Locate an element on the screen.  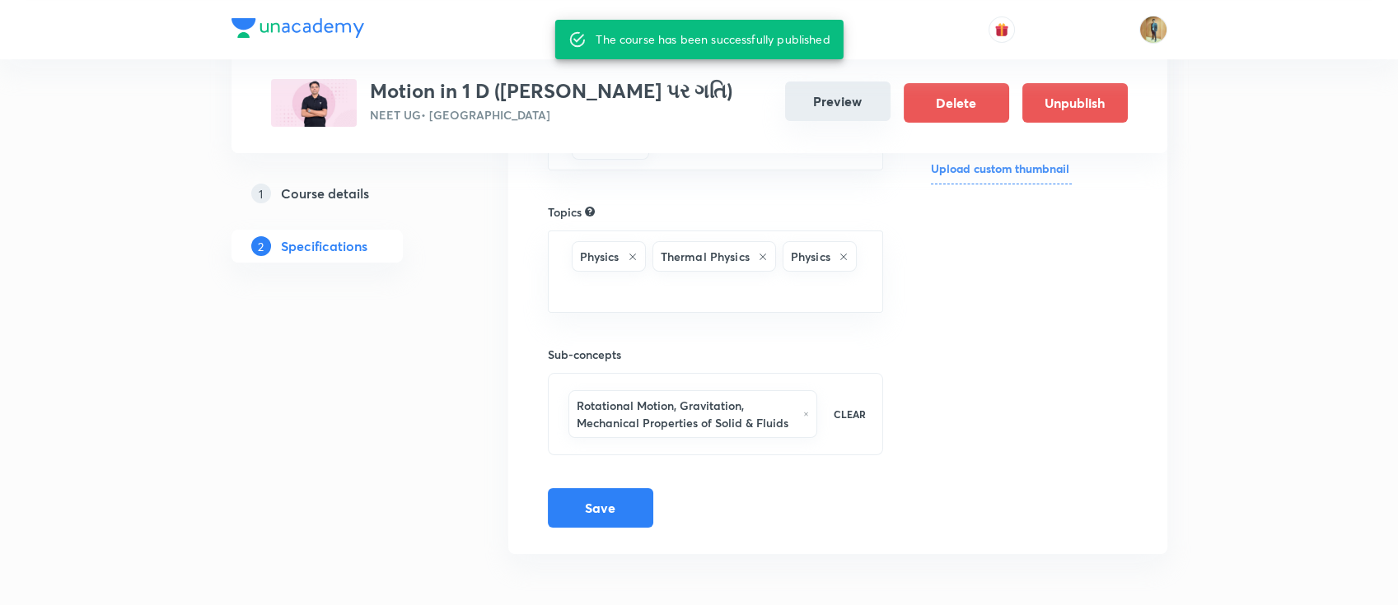
div: The course has been successfully published is located at coordinates (712, 40).